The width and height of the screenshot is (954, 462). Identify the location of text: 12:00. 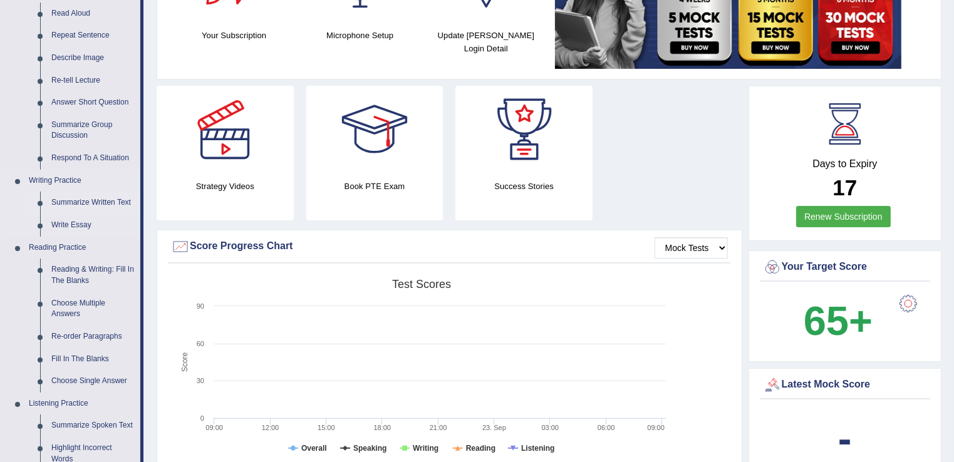
(271, 428).